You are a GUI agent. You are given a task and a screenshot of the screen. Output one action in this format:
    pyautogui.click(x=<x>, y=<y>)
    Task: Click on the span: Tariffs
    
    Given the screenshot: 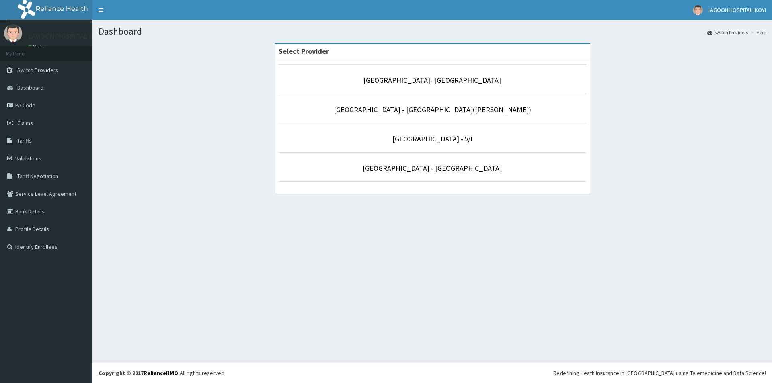 What is the action you would take?
    pyautogui.click(x=25, y=141)
    